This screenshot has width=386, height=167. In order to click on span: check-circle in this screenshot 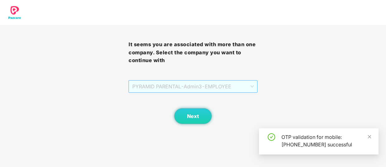, I will do `click(272, 137)`.